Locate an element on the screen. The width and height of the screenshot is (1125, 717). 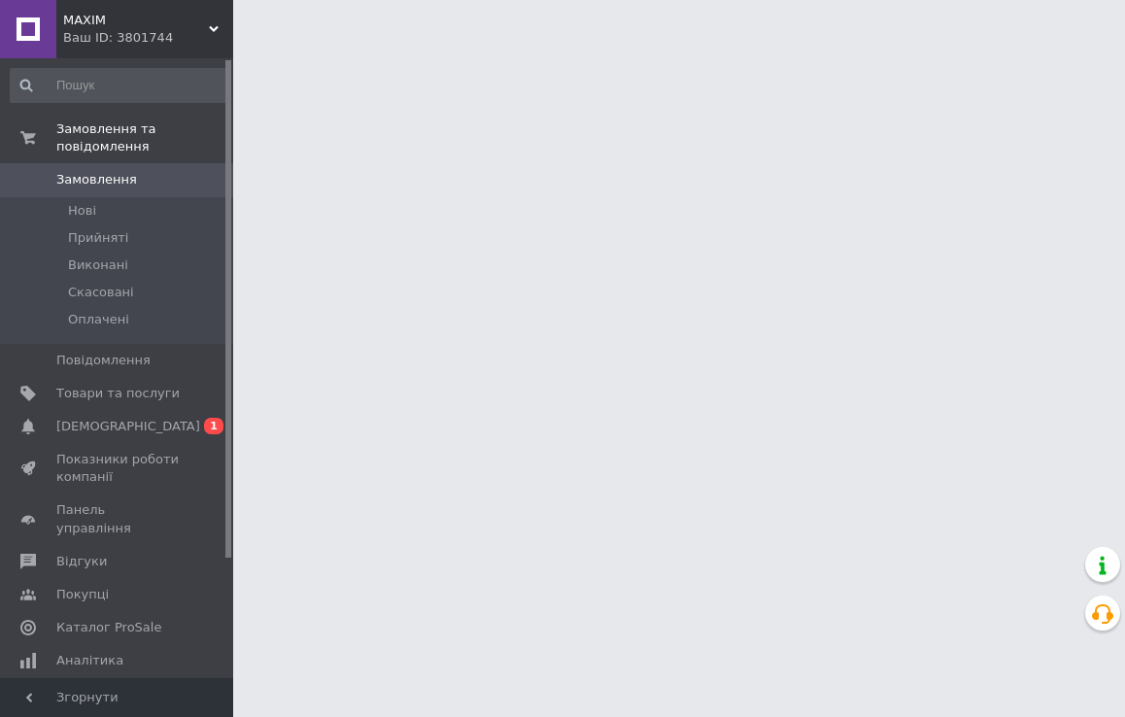
span: Повідомлення is located at coordinates (103, 360).